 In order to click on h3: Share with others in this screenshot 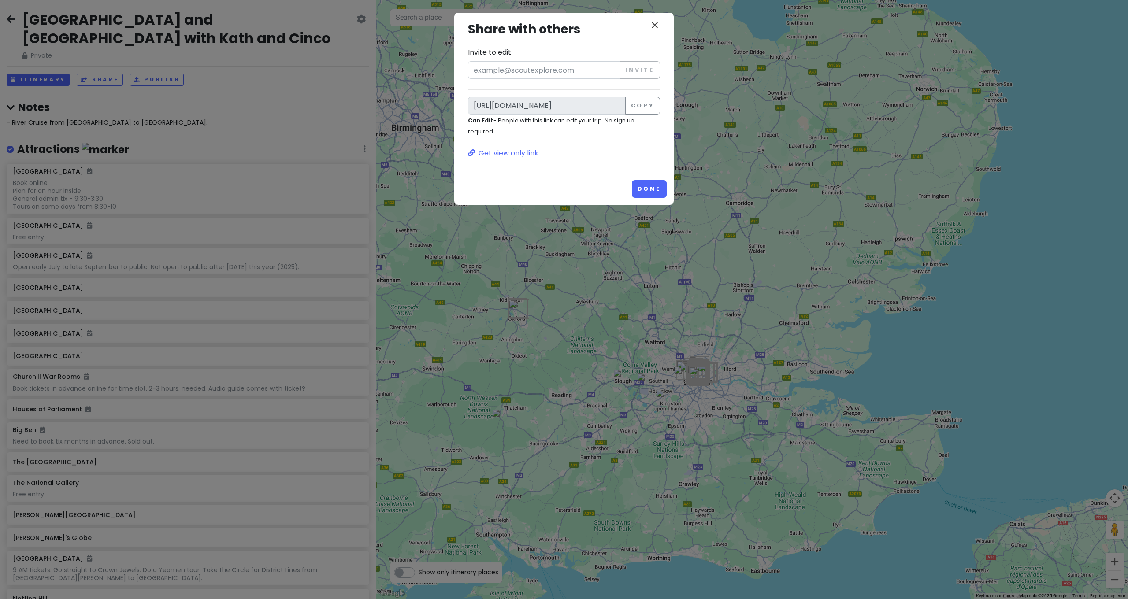, I will do `click(564, 30)`.